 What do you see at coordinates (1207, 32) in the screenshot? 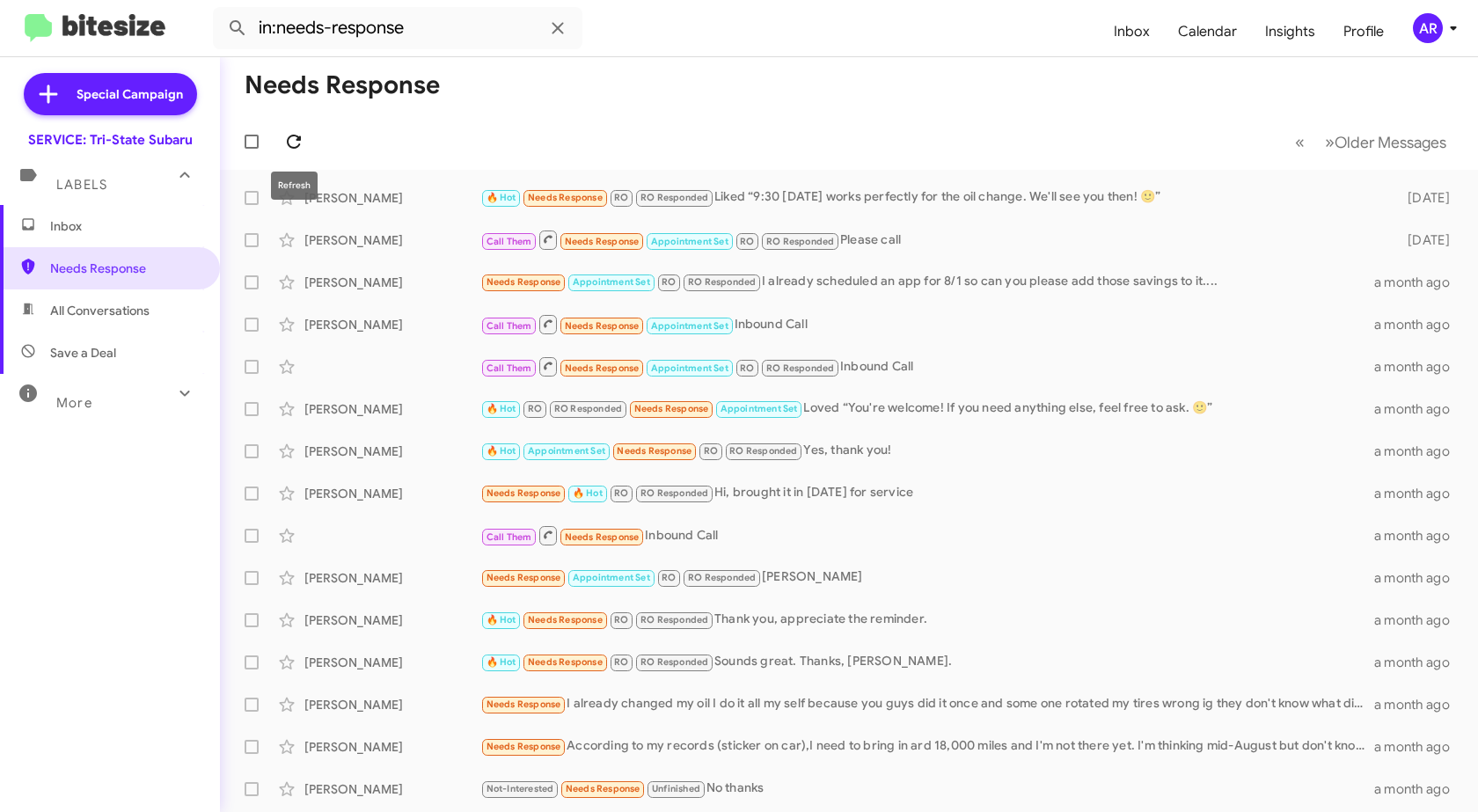
I see `span: Calendar` at bounding box center [1207, 32].